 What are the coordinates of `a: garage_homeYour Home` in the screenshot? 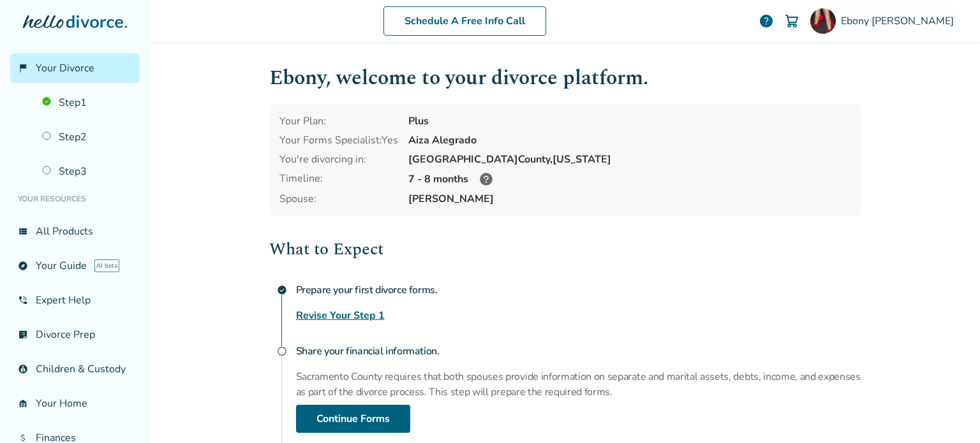 It's located at (75, 404).